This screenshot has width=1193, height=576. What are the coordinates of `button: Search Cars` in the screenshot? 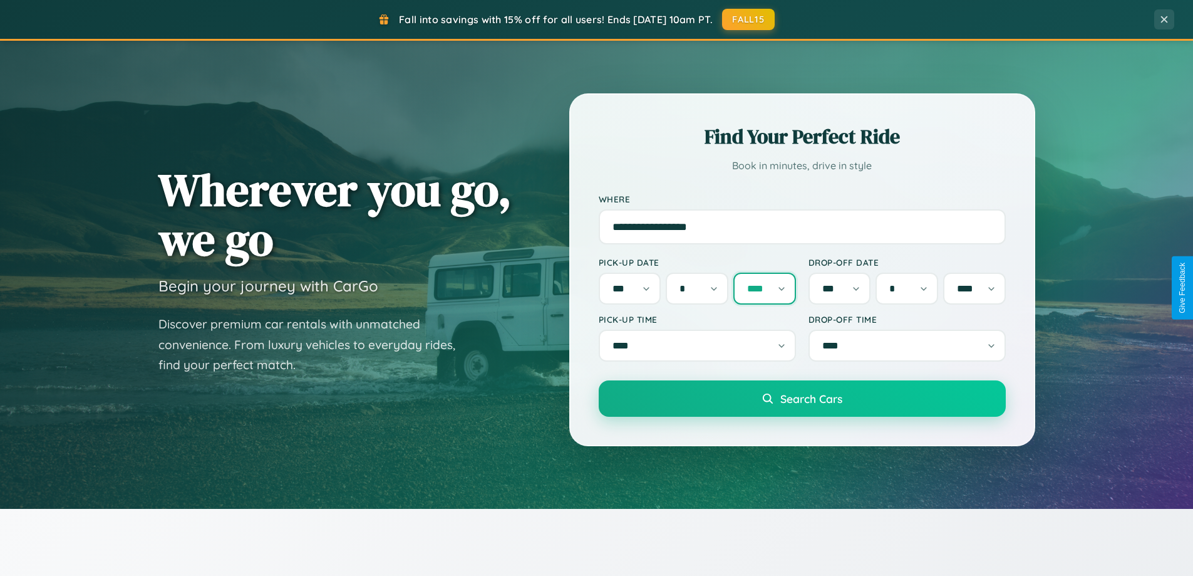 It's located at (802, 398).